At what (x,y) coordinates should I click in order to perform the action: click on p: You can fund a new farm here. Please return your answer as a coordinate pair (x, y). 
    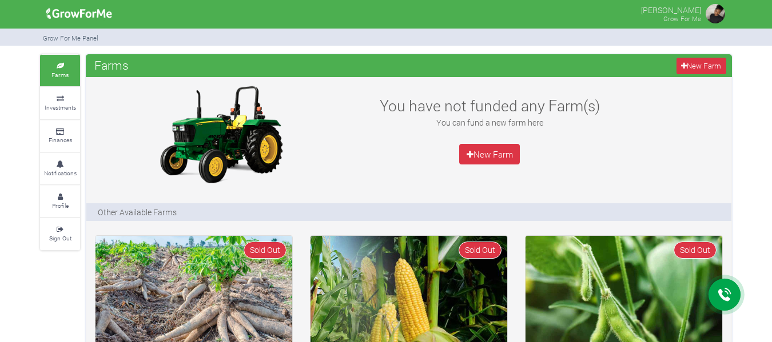
    Looking at the image, I should click on (489, 122).